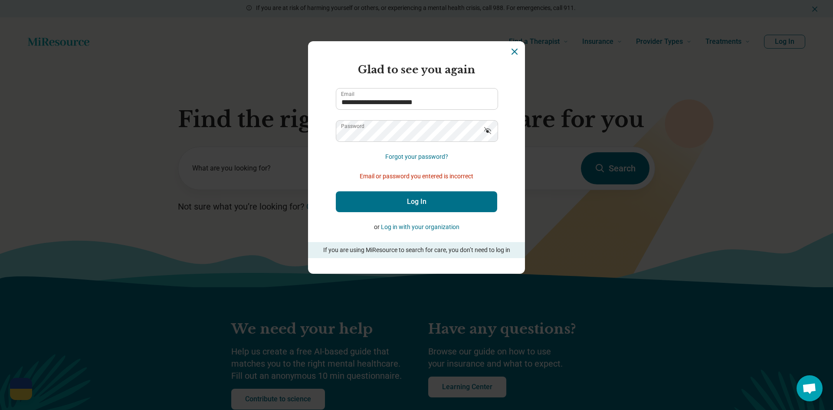 Image resolution: width=833 pixels, height=410 pixels. Describe the element at coordinates (417, 158) in the screenshot. I see `section: Login Dialog` at that location.